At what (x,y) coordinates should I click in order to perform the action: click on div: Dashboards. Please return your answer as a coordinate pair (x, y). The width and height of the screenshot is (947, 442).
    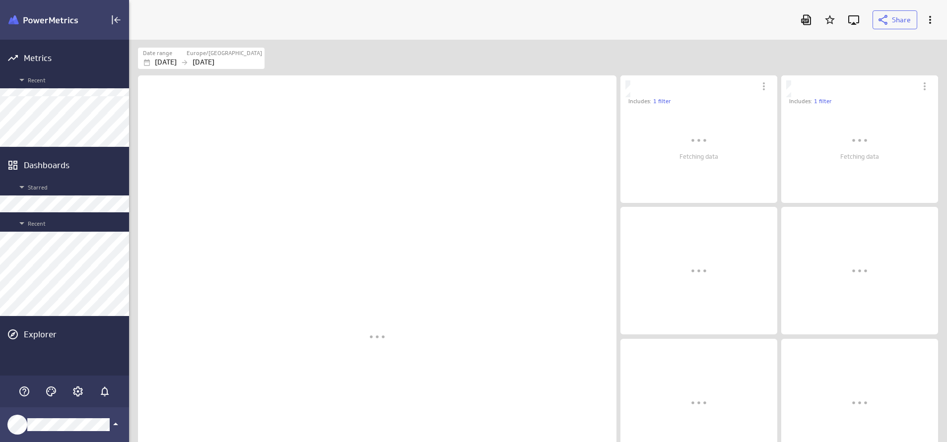
    Looking at the image, I should click on (75, 165).